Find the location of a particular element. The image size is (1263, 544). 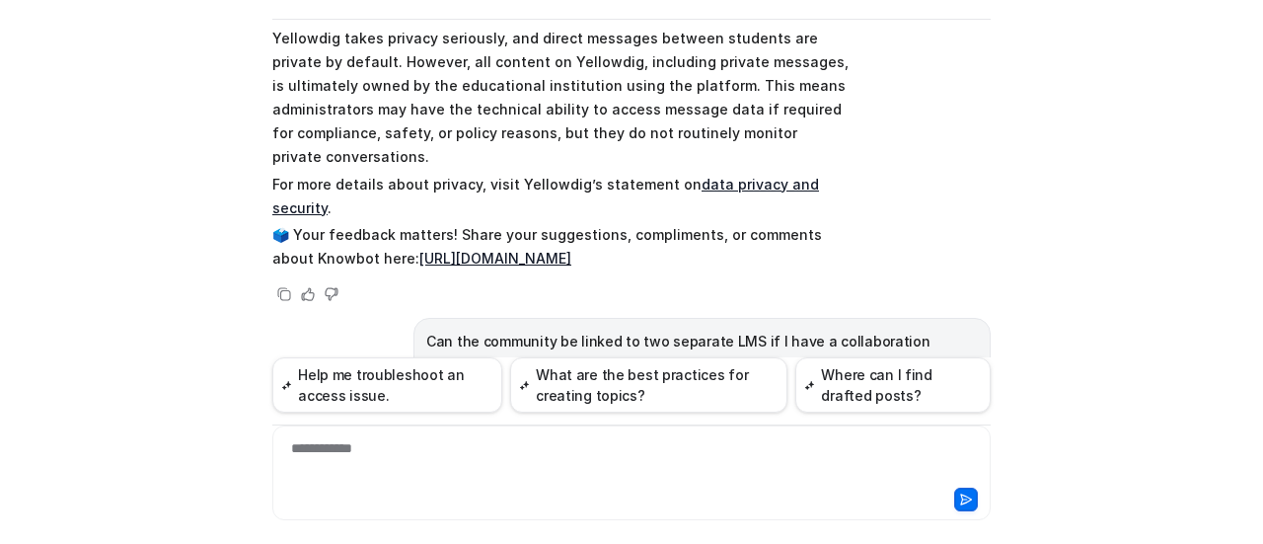

button: What are the best practices for creating topics? is located at coordinates (648, 385).